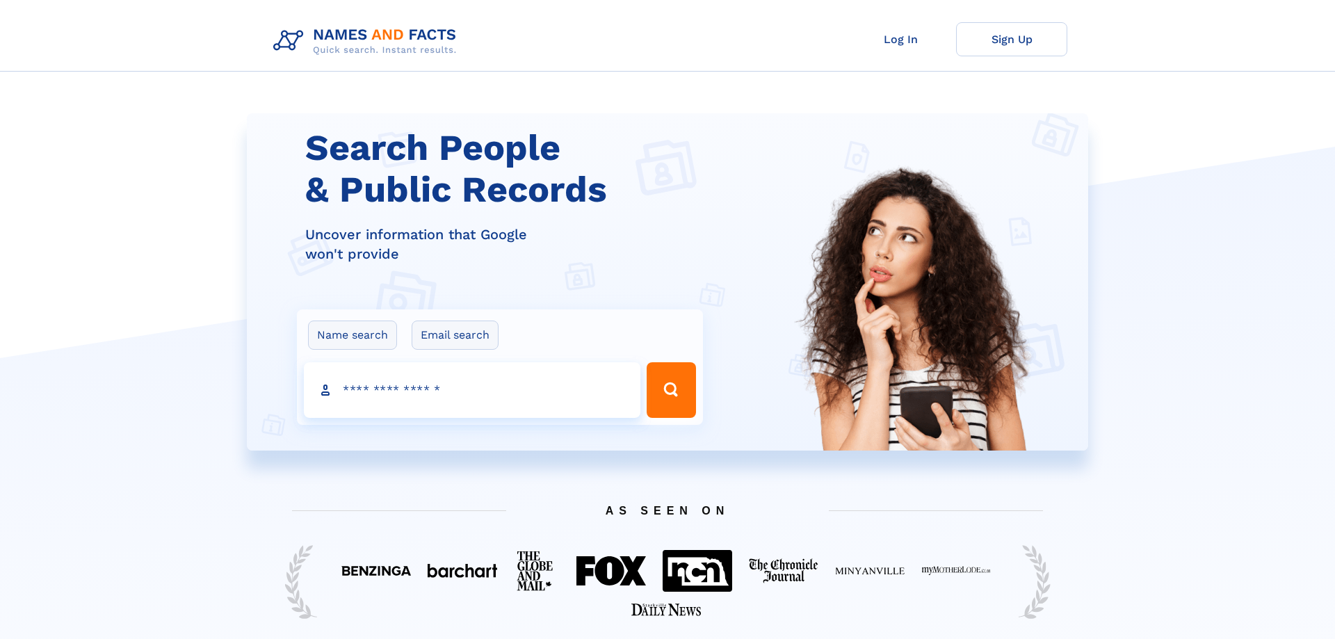  I want to click on img: Featured on Minyanville, so click(870, 571).